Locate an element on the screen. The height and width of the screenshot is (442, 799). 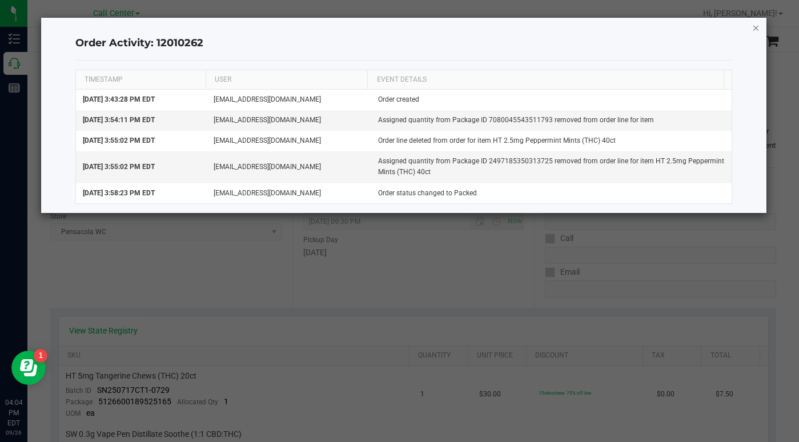
td: Order created is located at coordinates (552, 100).